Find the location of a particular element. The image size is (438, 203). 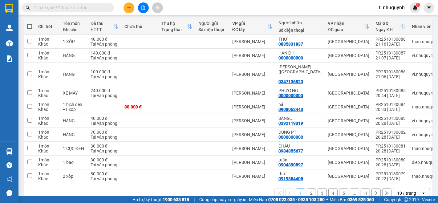

div: 30.000 đ is located at coordinates (104, 146).